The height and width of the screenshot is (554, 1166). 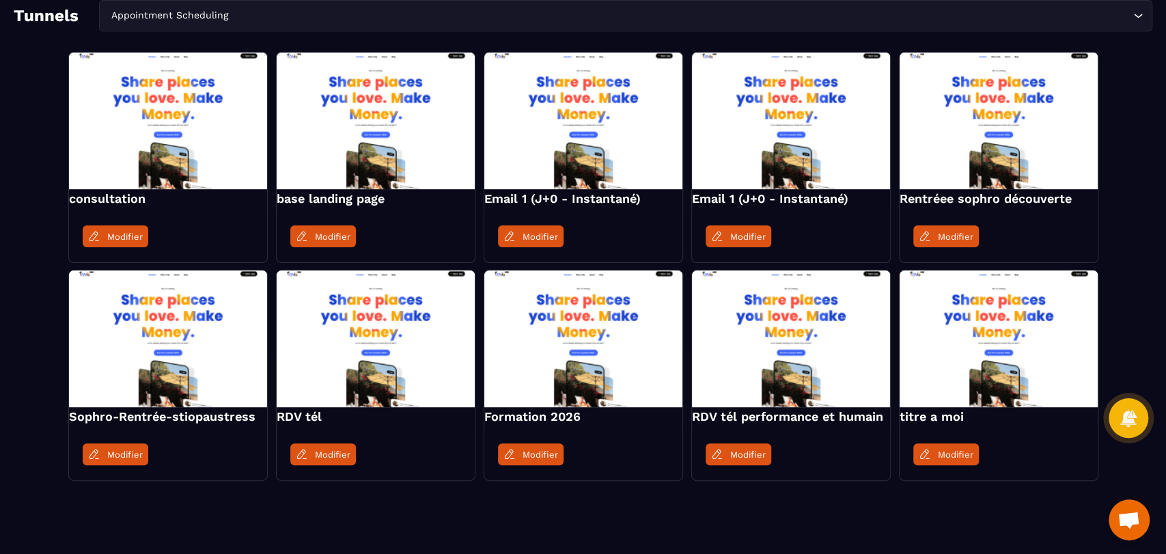 I want to click on h4: Rentréee sophro découverte, so click(x=998, y=199).